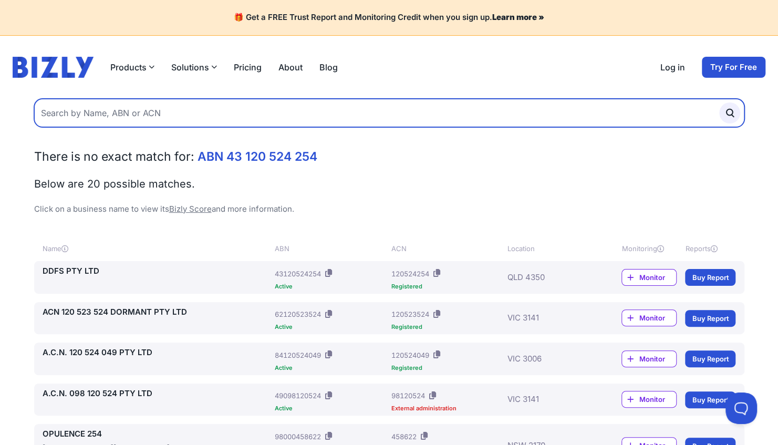 This screenshot has width=778, height=445. What do you see at coordinates (156, 248) in the screenshot?
I see `div: Name` at bounding box center [156, 248].